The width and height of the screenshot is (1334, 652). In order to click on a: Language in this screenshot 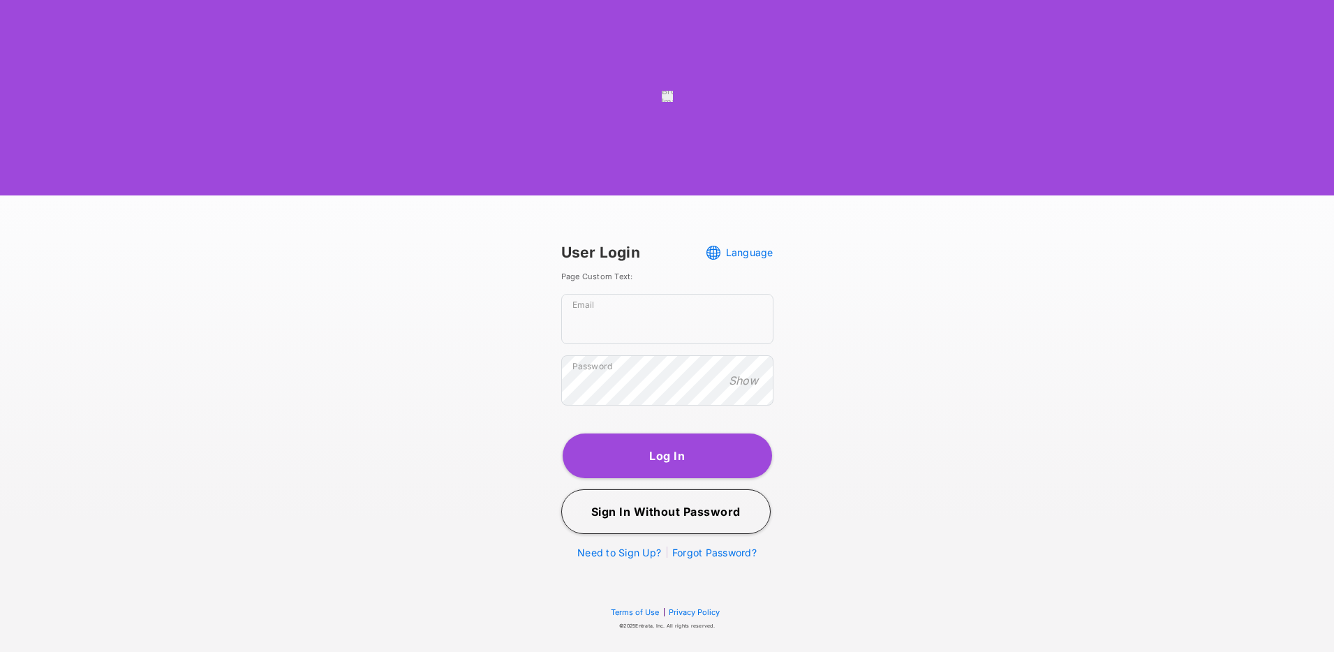, I will do `click(740, 253)`.